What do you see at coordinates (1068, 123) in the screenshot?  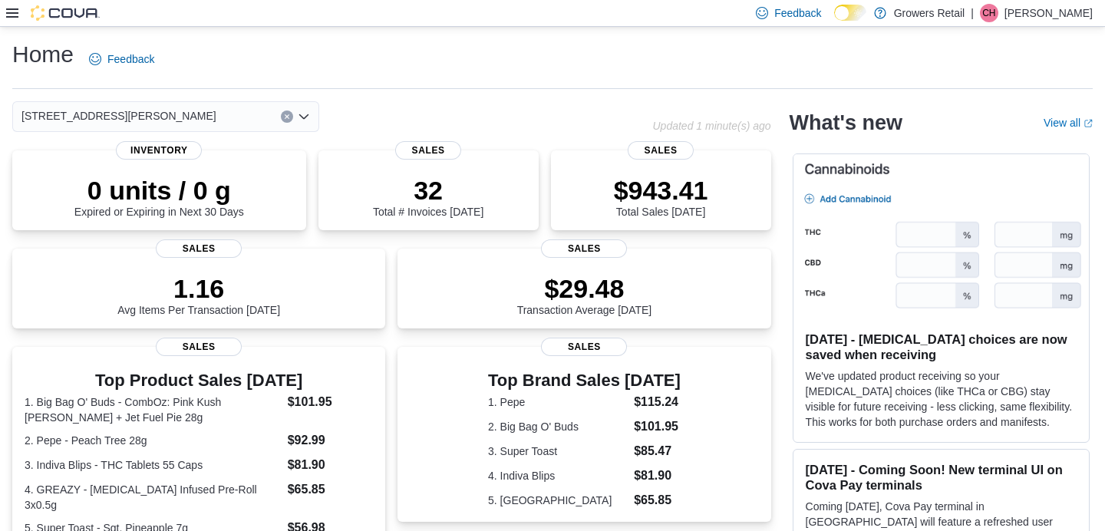 I see `a: View allExternal link` at bounding box center [1068, 123].